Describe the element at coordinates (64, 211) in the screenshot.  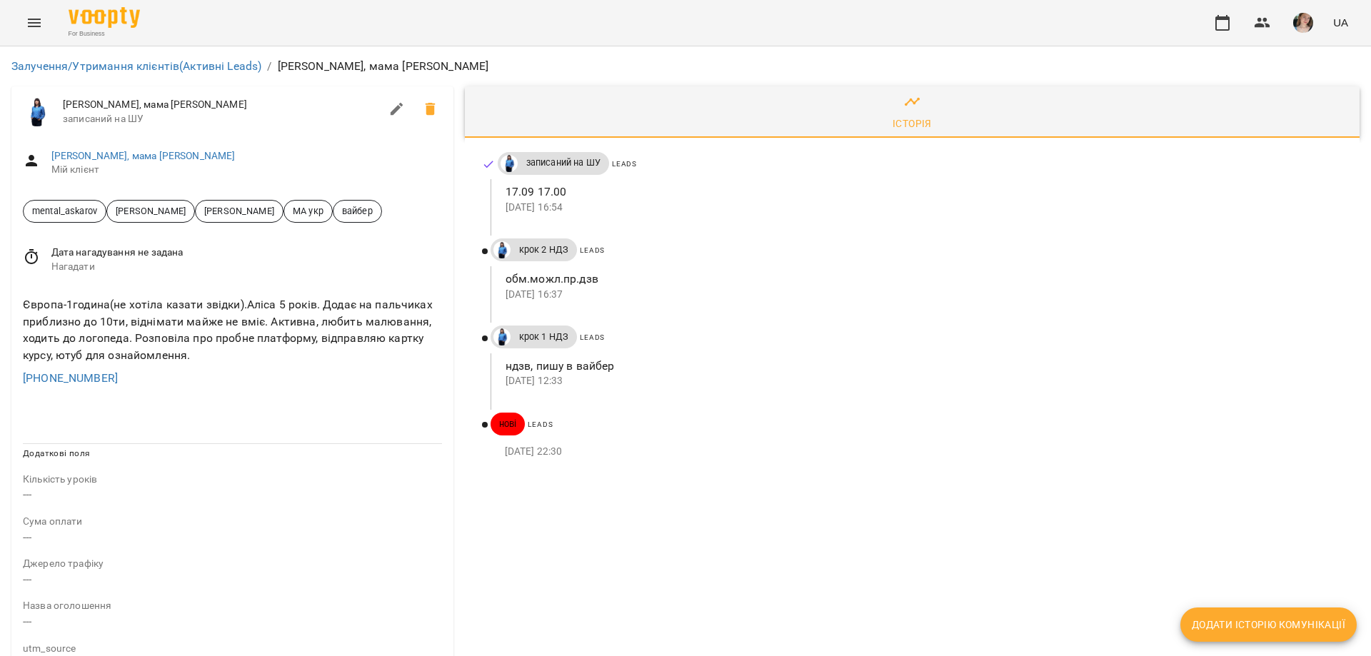
I see `span: mental_askarov` at that location.